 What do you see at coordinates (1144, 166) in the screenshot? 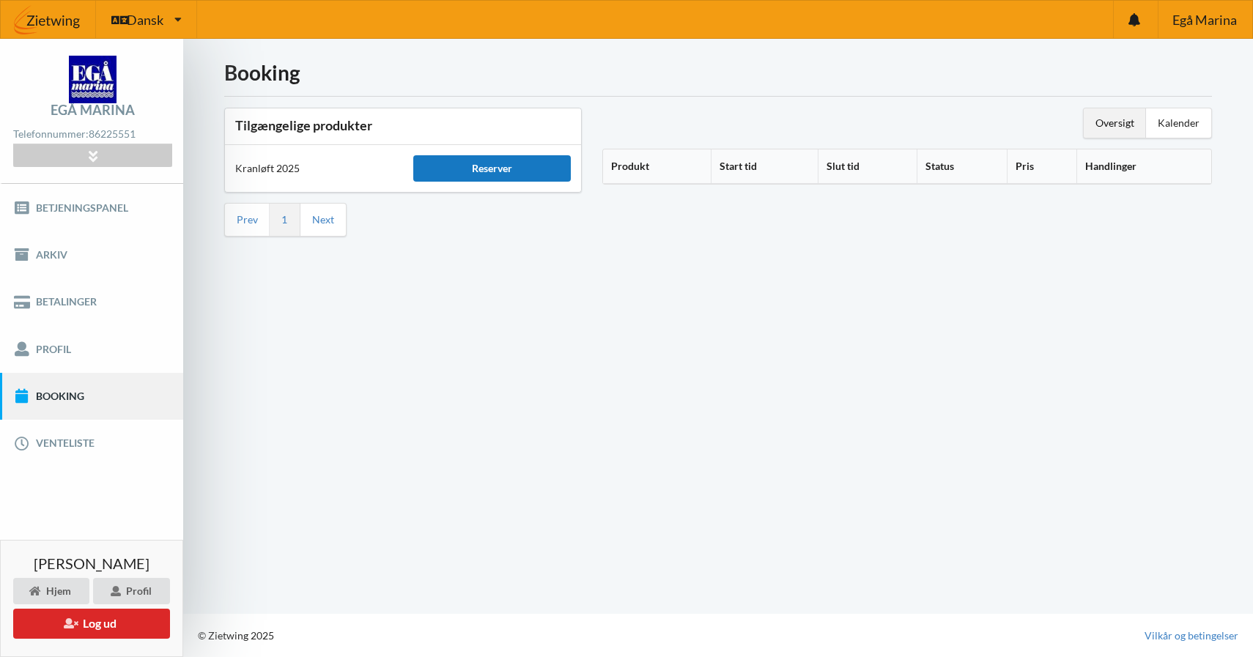
I see `th: Handlinger` at bounding box center [1144, 166].